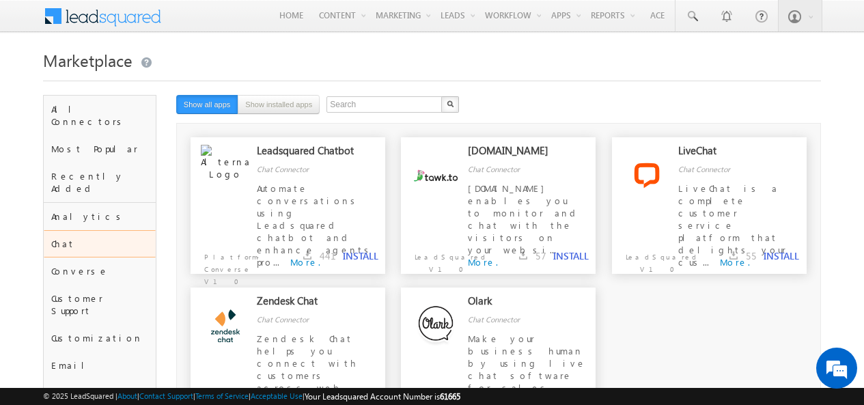 Image resolution: width=864 pixels, height=405 pixels. Describe the element at coordinates (450, 396) in the screenshot. I see `span: 61665` at that location.